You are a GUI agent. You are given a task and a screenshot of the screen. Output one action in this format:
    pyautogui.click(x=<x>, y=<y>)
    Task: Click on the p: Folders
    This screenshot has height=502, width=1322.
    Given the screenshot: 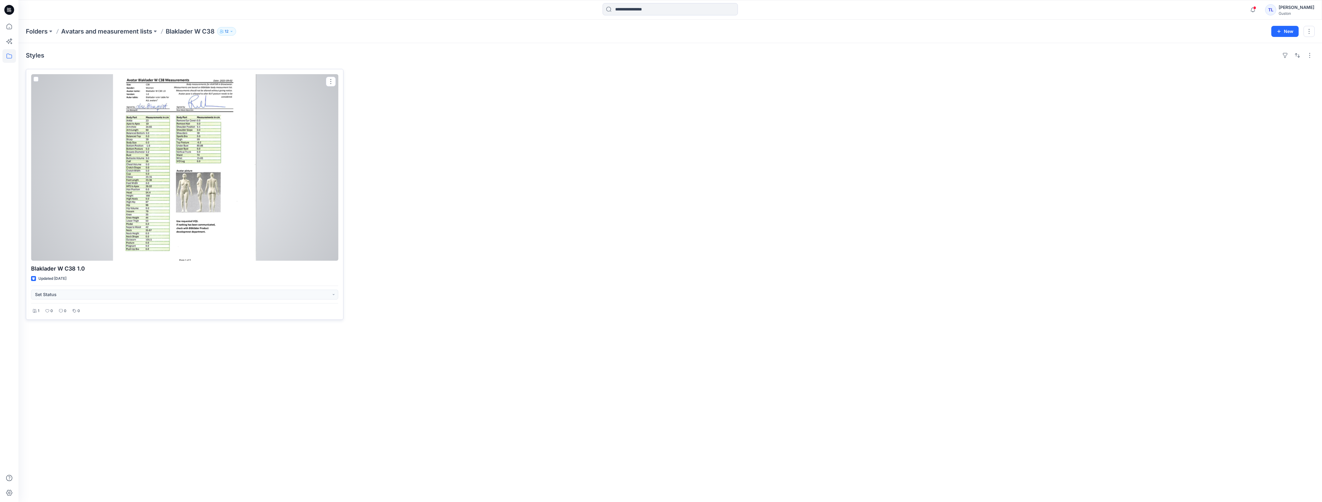 What is the action you would take?
    pyautogui.click(x=37, y=31)
    